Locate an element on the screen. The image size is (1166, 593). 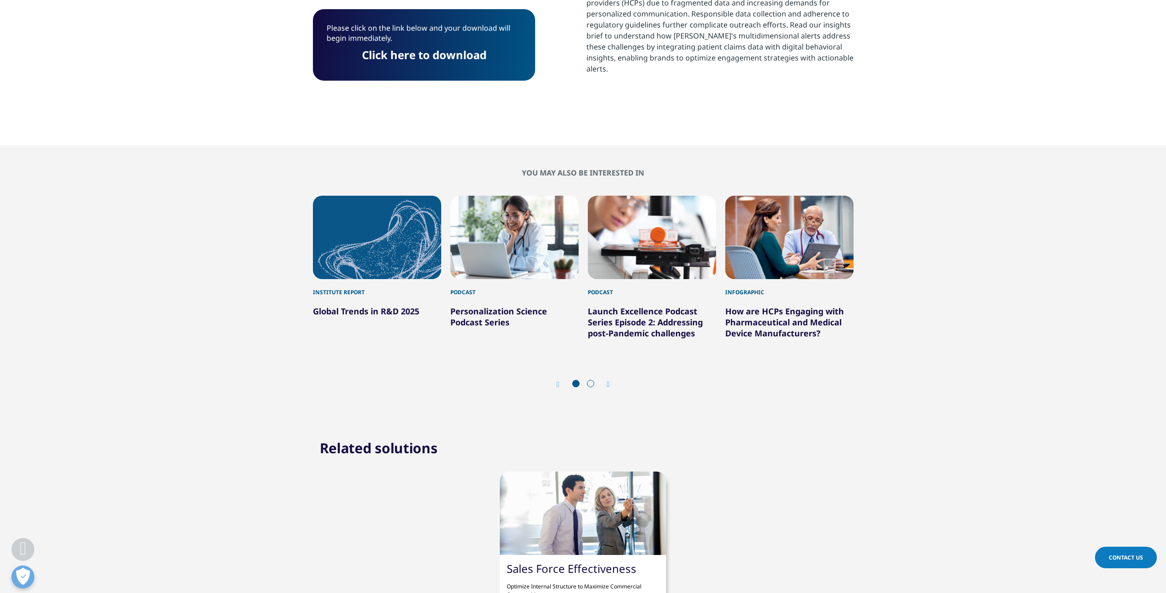
a: Contact Us is located at coordinates (1126, 557).